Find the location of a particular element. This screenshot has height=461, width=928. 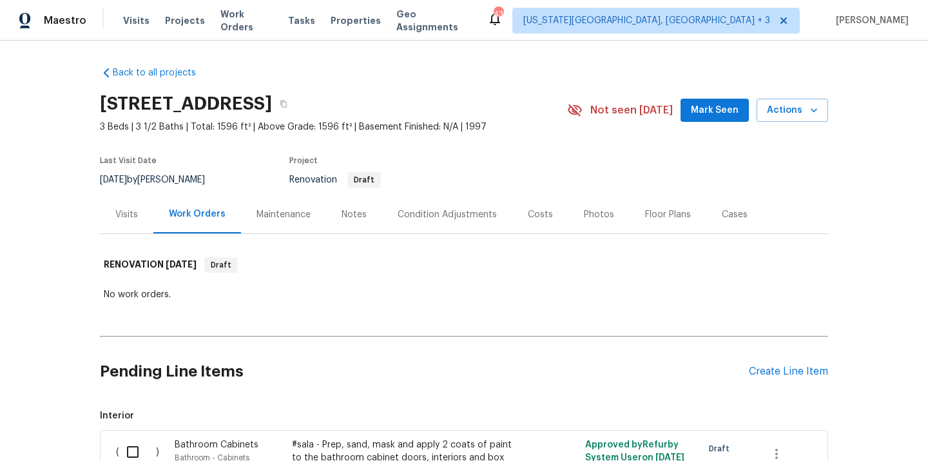

div: Maintenance is located at coordinates (283, 214).